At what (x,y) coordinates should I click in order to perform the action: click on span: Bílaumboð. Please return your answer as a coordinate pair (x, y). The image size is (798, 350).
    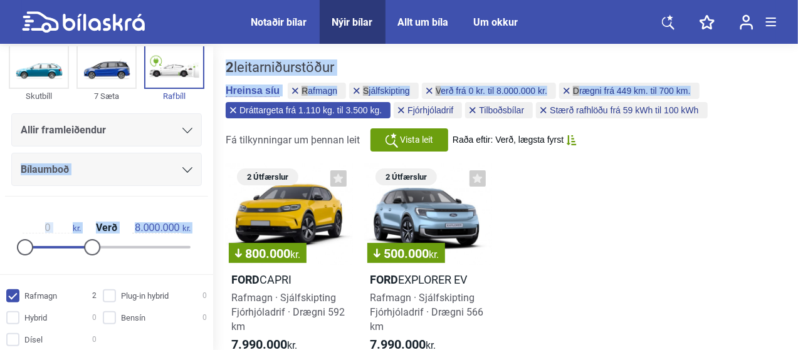
    Looking at the image, I should click on (44, 170).